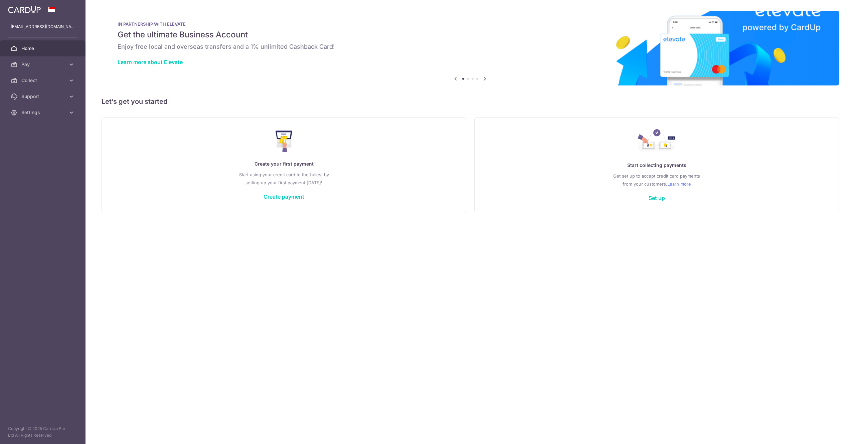 The image size is (855, 444). I want to click on p: IN PARTNERSHIP WITH ELEVATE, so click(470, 24).